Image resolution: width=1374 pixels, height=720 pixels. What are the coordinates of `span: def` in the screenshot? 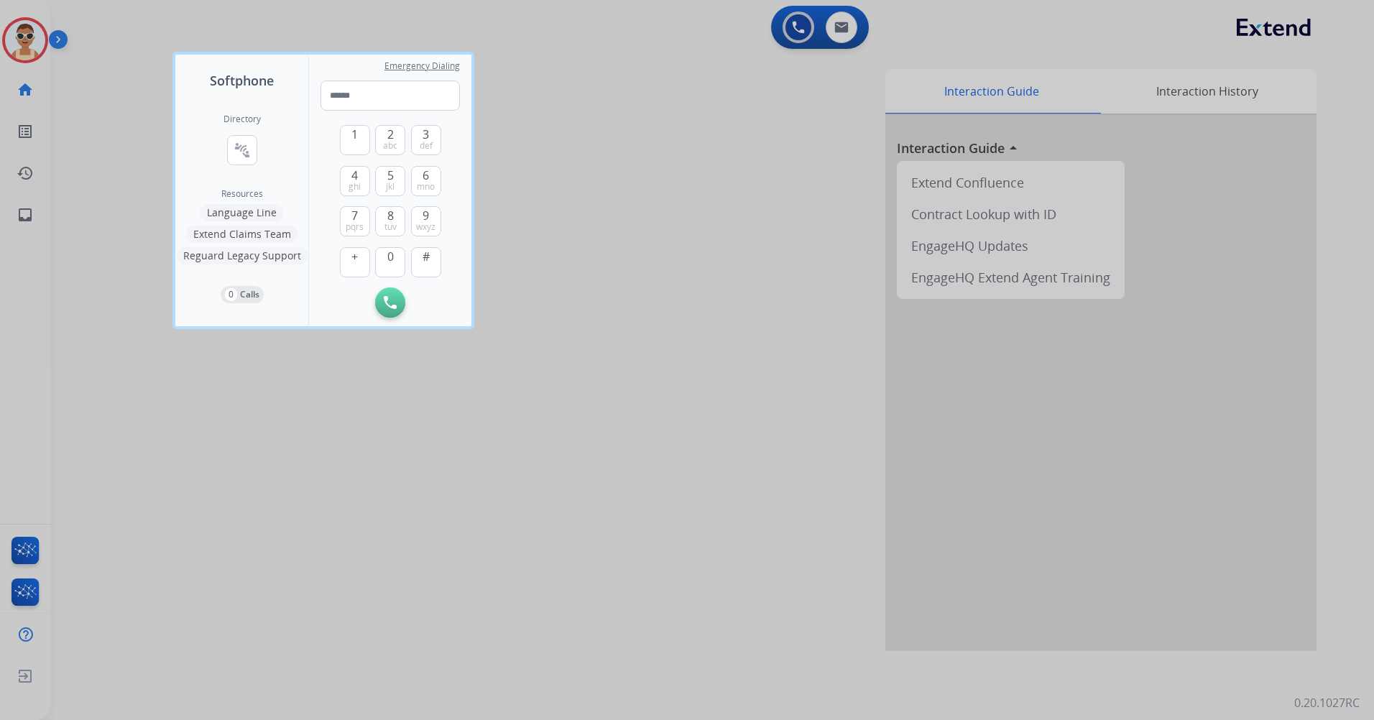 It's located at (426, 146).